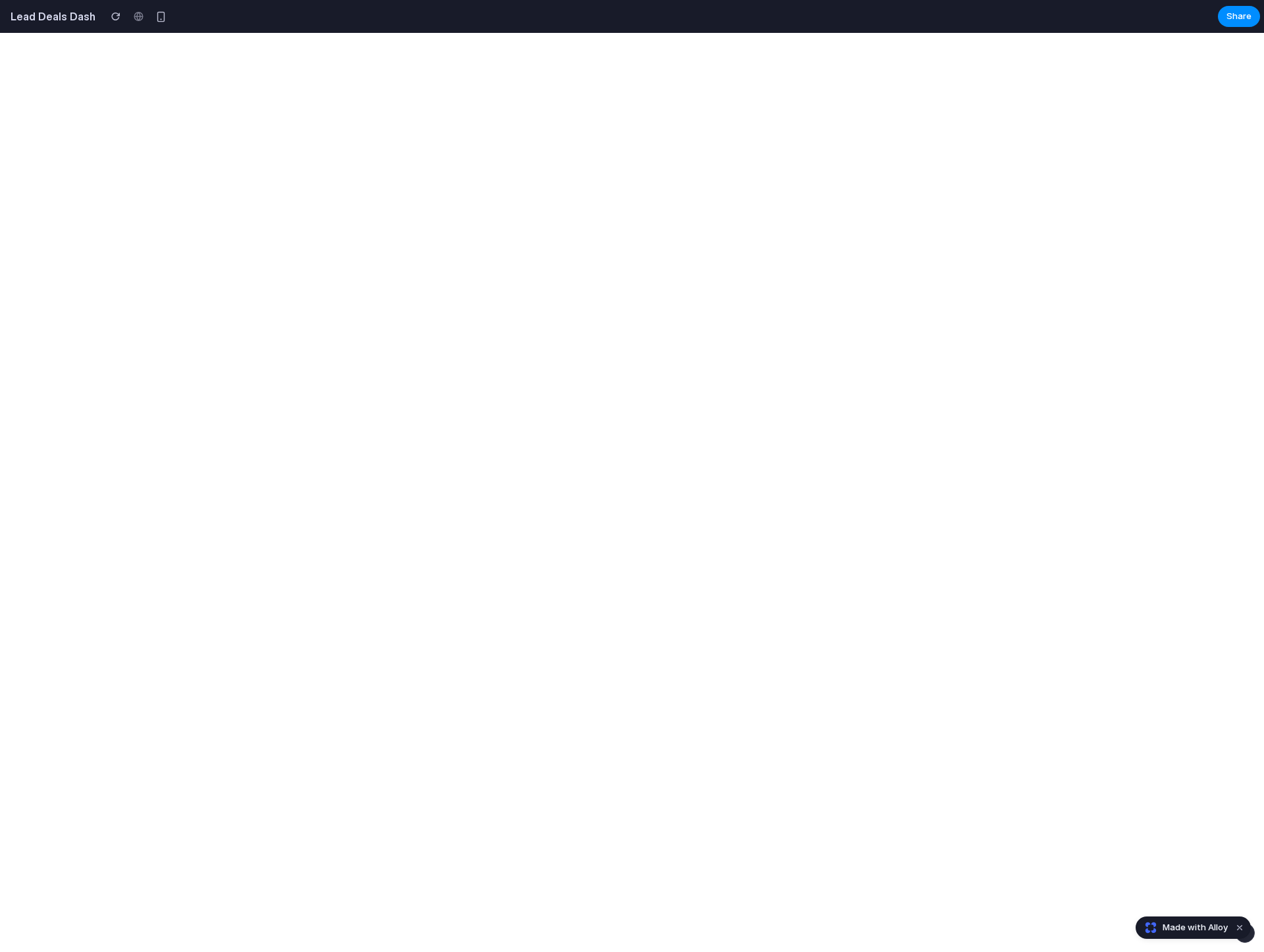  Describe the element at coordinates (1239, 928) in the screenshot. I see `button: Dismiss watermark` at that location.